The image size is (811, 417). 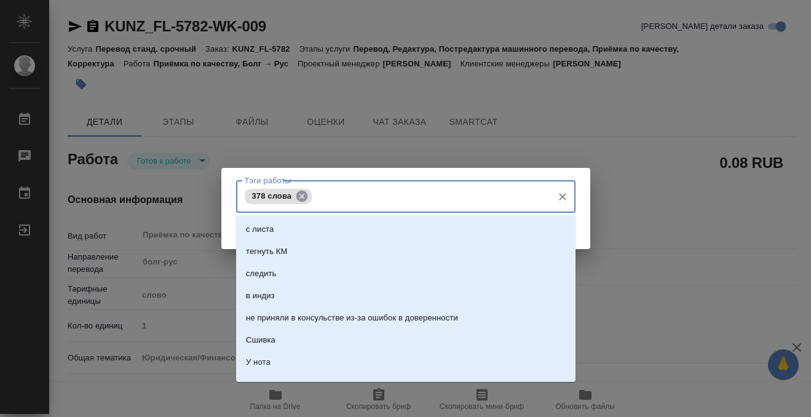 I want to click on p: Сшивка, so click(x=261, y=340).